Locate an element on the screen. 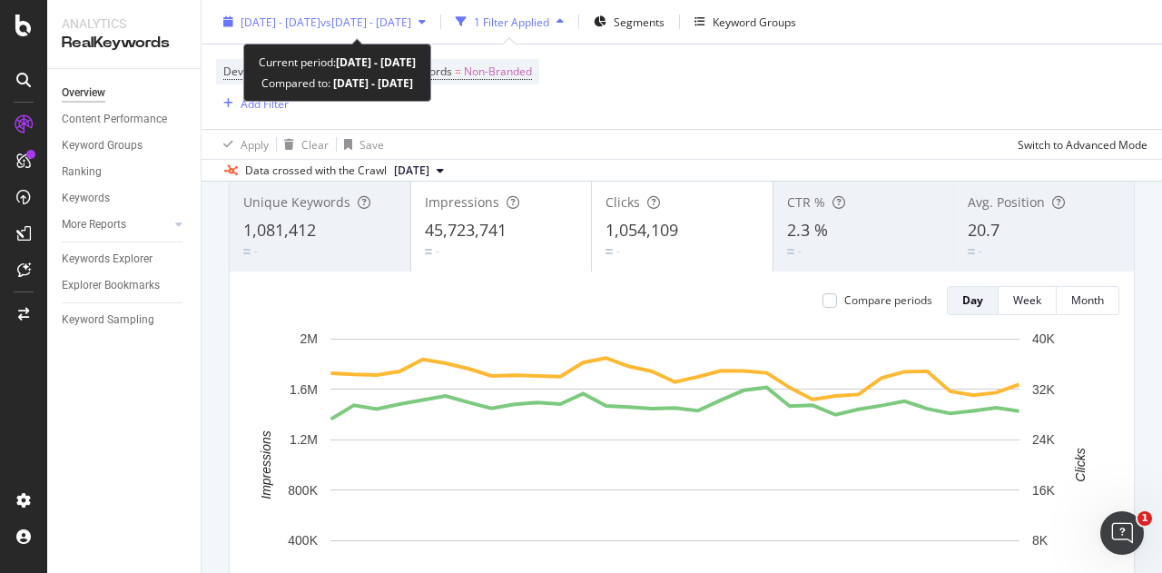 The width and height of the screenshot is (1162, 573). span: Clicks is located at coordinates (623, 202).